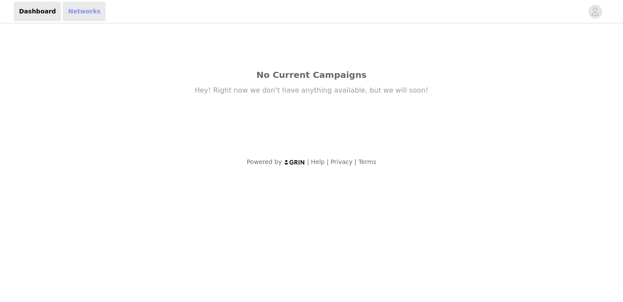 The image size is (623, 302). I want to click on div: Hey! Right now we don't have anything available, but we will soon!, so click(311, 90).